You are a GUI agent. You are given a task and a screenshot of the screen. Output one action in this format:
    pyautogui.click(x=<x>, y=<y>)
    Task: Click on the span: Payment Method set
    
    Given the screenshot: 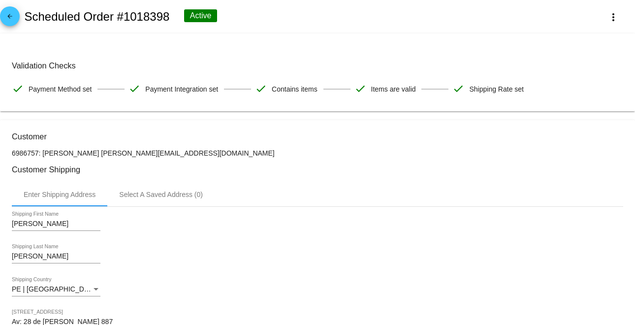 What is the action you would take?
    pyautogui.click(x=60, y=89)
    